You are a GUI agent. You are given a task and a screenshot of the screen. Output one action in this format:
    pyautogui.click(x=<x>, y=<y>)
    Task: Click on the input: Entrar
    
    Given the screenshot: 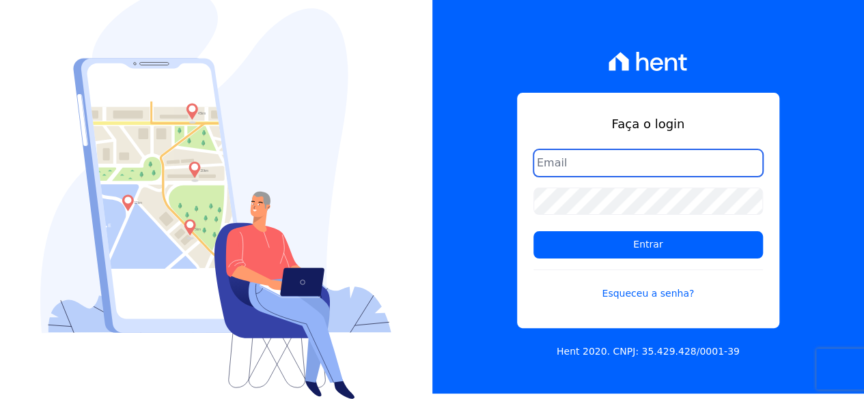 What is the action you would take?
    pyautogui.click(x=648, y=245)
    